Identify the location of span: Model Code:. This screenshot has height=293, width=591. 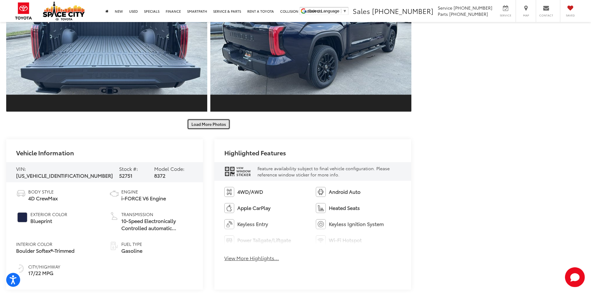
(169, 168).